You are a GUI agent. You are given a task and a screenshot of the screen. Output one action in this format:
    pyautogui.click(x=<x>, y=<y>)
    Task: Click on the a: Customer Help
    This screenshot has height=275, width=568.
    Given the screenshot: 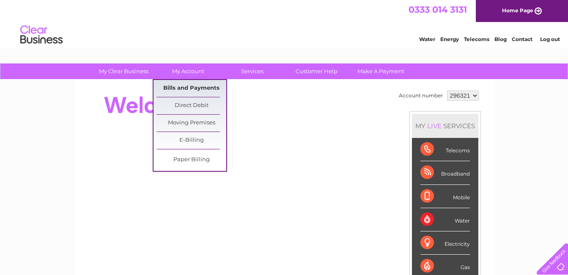 What is the action you would take?
    pyautogui.click(x=316, y=71)
    